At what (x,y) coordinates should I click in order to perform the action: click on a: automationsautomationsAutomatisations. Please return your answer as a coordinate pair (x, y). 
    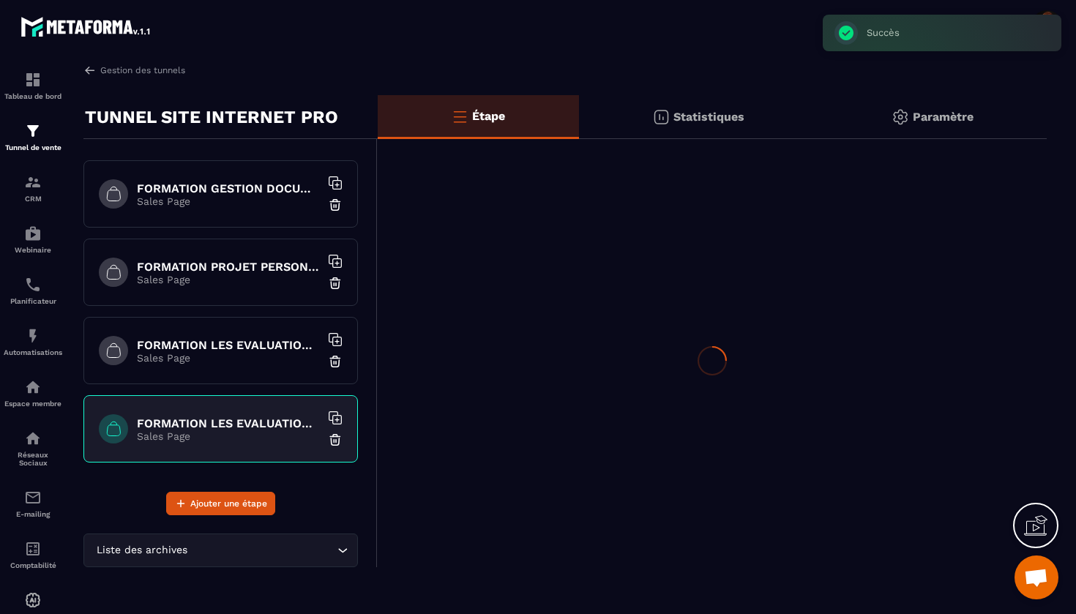
    Looking at the image, I should click on (33, 342).